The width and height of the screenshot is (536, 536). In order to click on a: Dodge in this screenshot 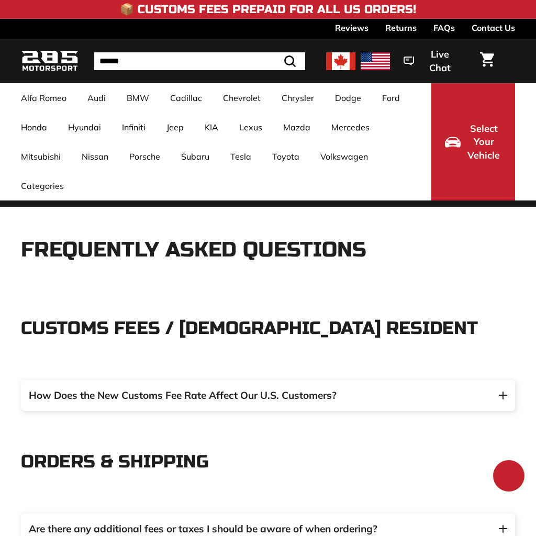, I will do `click(348, 98)`.